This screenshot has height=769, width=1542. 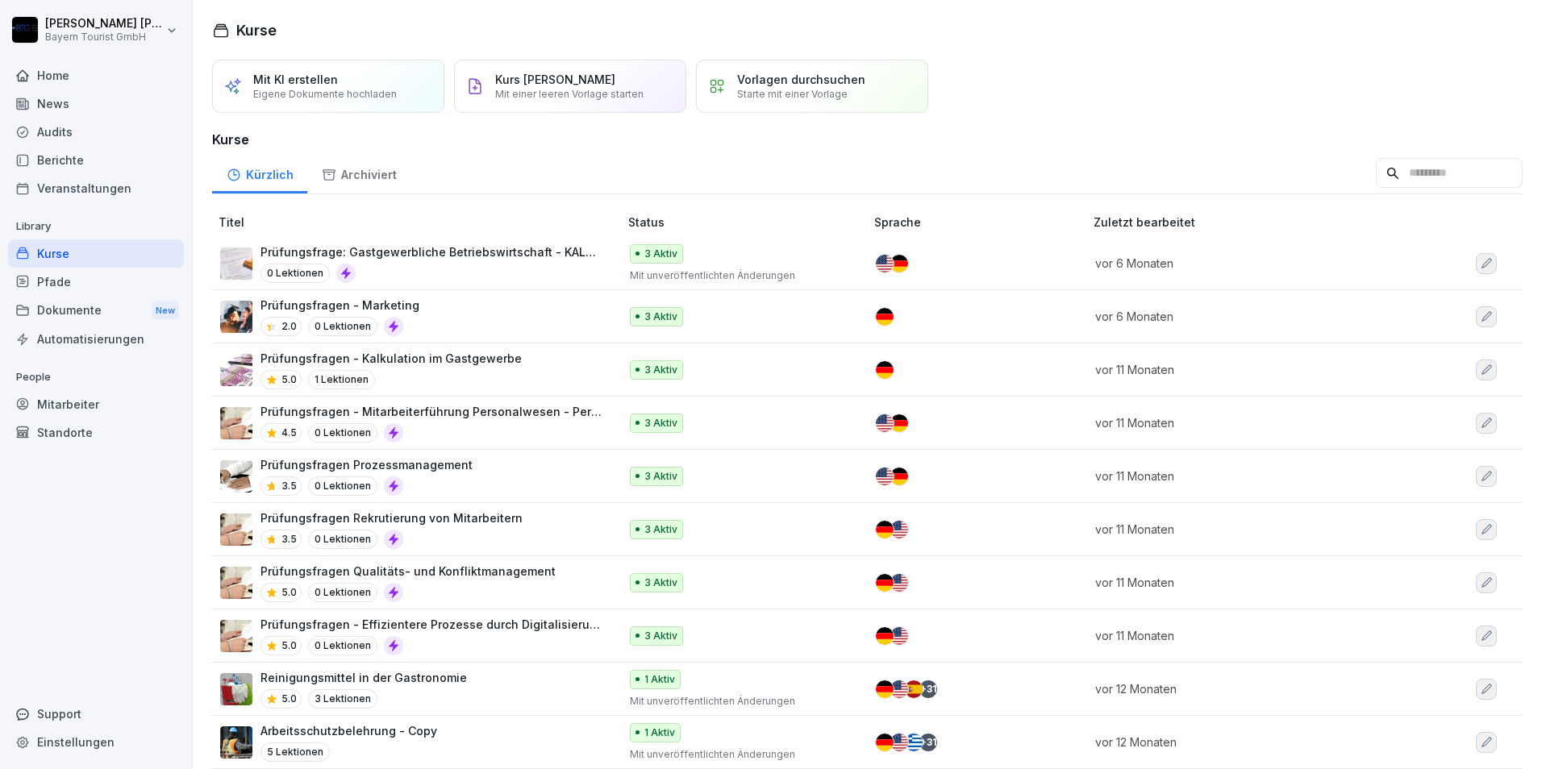 I want to click on img: kza4ar665v4fohf82ypcnmnc.png, so click(x=236, y=636).